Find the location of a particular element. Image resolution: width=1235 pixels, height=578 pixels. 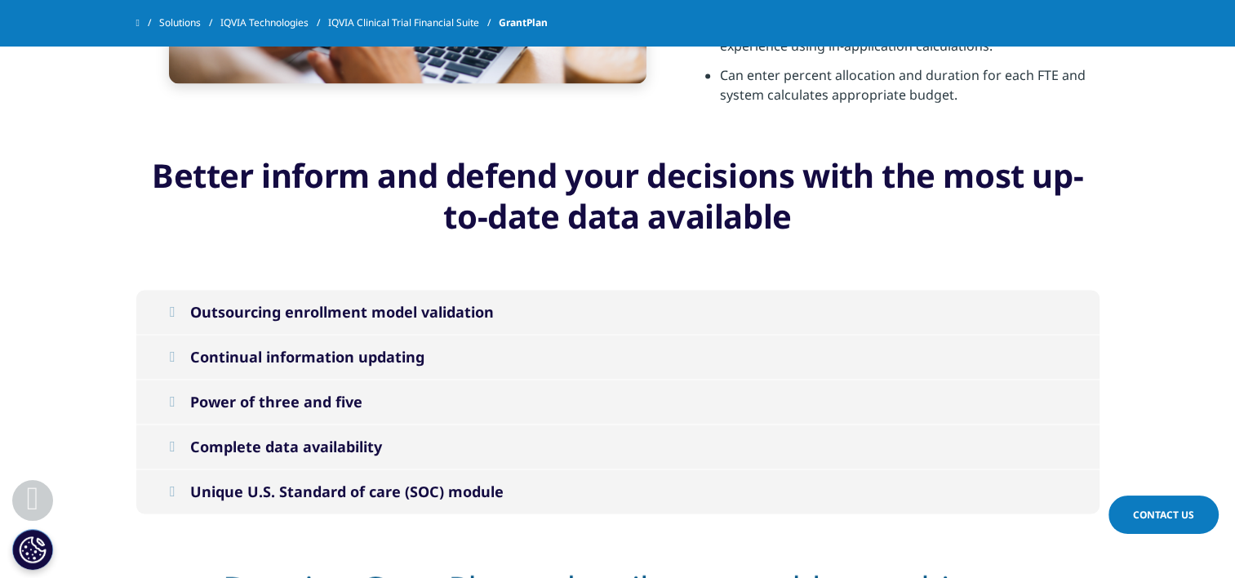

a: Solutions is located at coordinates (189, 23).